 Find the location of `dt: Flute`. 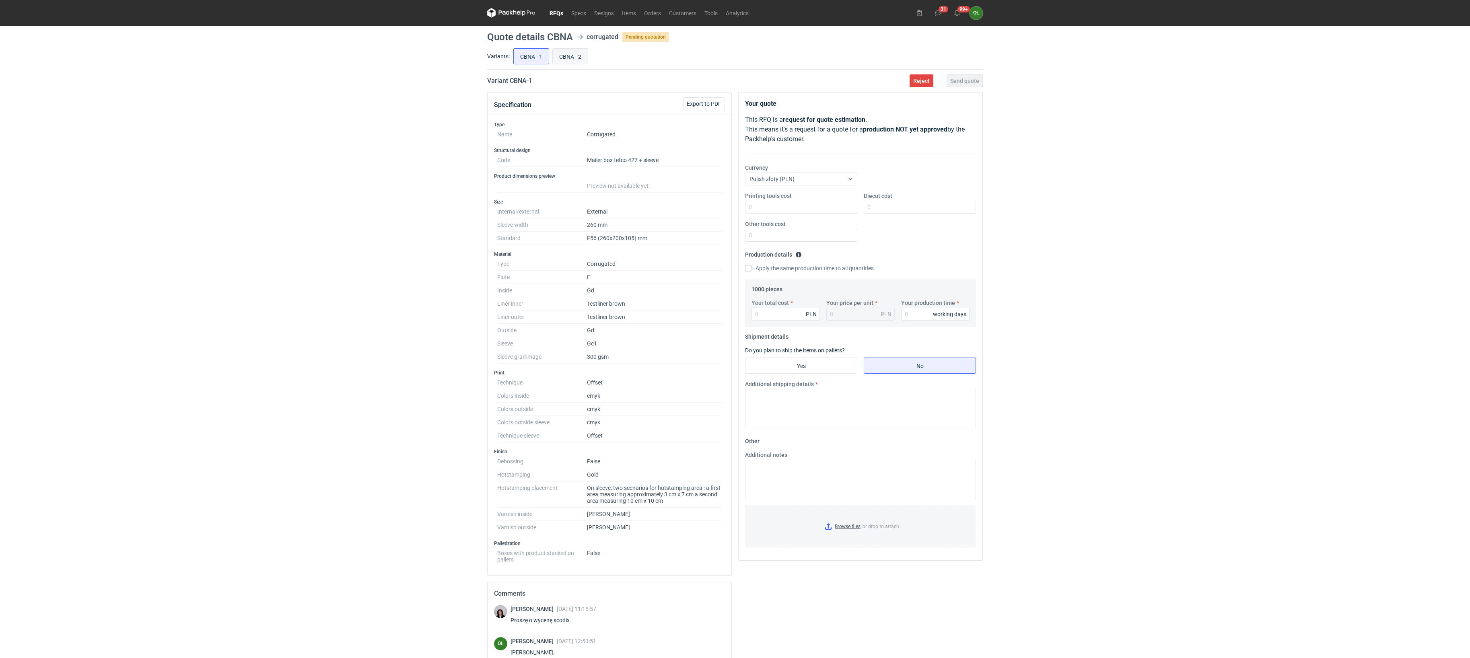

dt: Flute is located at coordinates (542, 277).